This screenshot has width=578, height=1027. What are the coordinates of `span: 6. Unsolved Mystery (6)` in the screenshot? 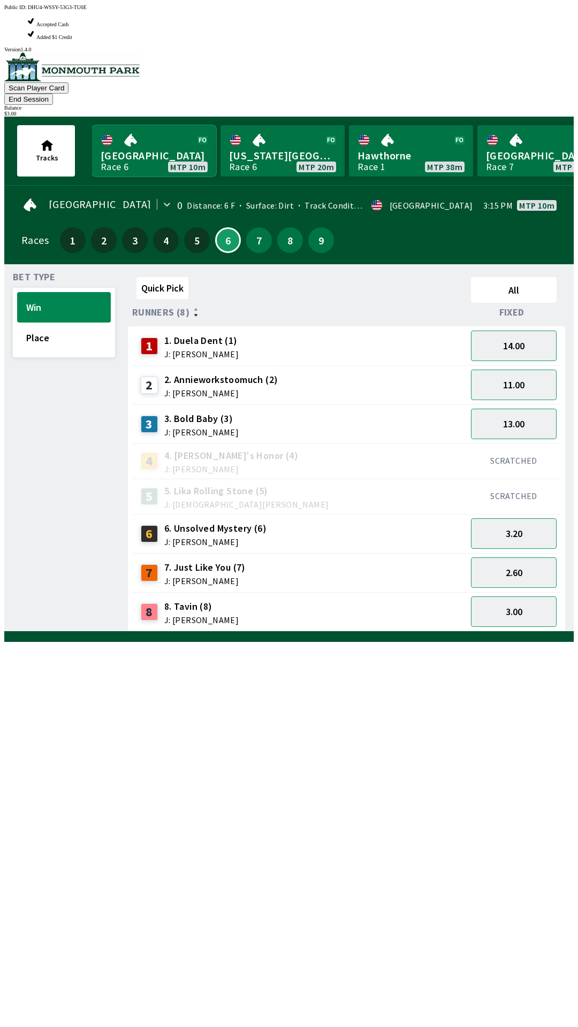 It's located at (215, 529).